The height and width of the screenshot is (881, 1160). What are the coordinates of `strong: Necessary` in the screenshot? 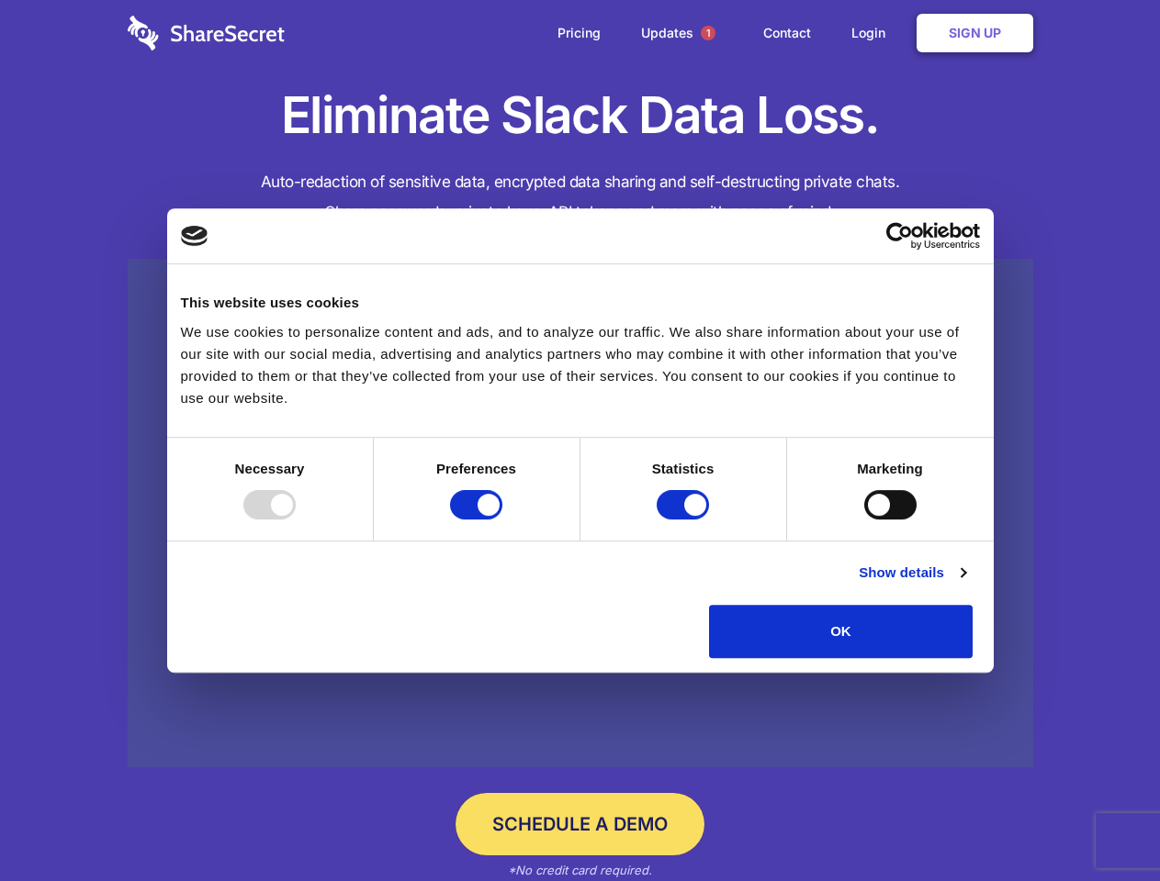 It's located at (270, 468).